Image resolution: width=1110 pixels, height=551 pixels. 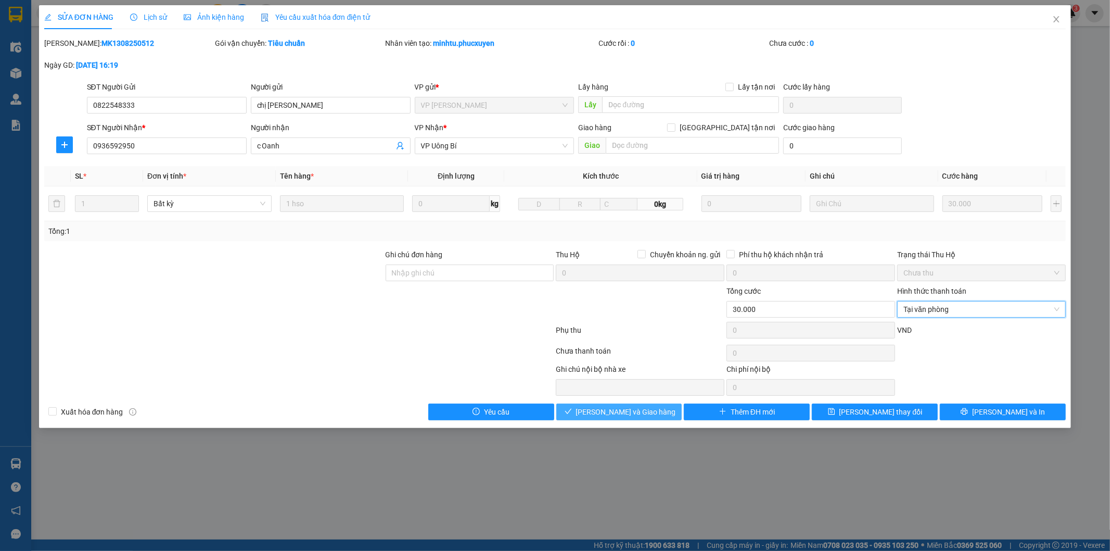 What do you see at coordinates (238, 231) in the screenshot?
I see `div: Tổng: 1` at bounding box center [238, 231].